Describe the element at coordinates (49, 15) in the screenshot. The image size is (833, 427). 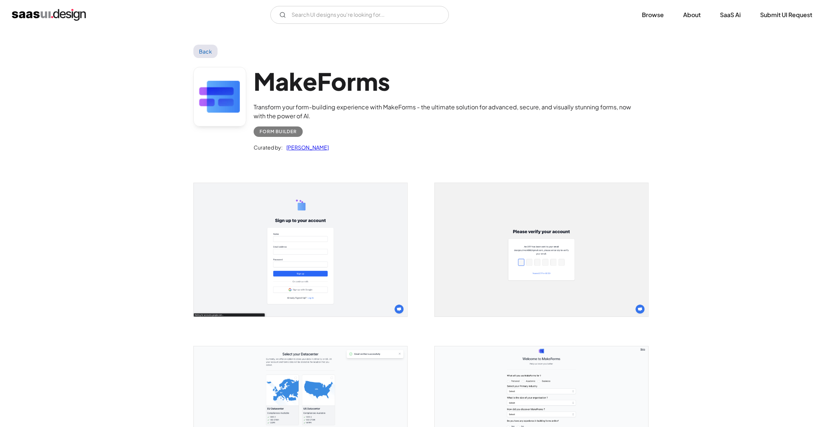
I see `a: home` at that location.